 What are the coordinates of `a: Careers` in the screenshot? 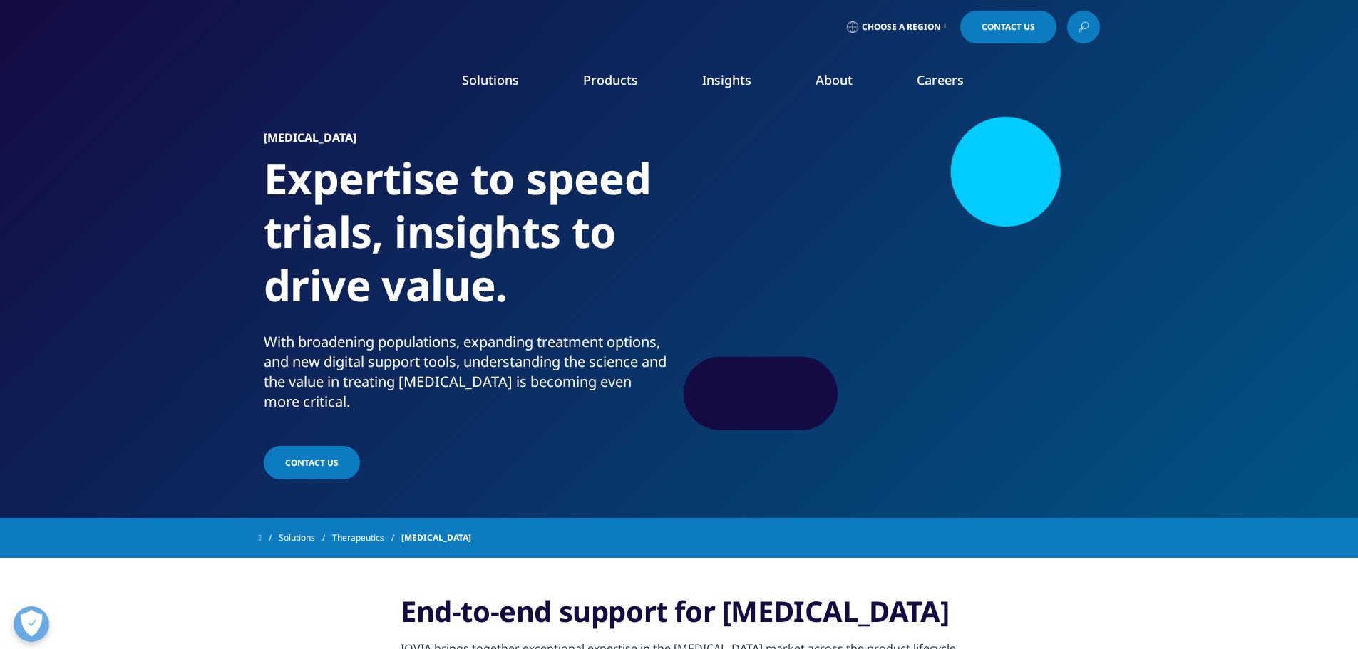 It's located at (940, 80).